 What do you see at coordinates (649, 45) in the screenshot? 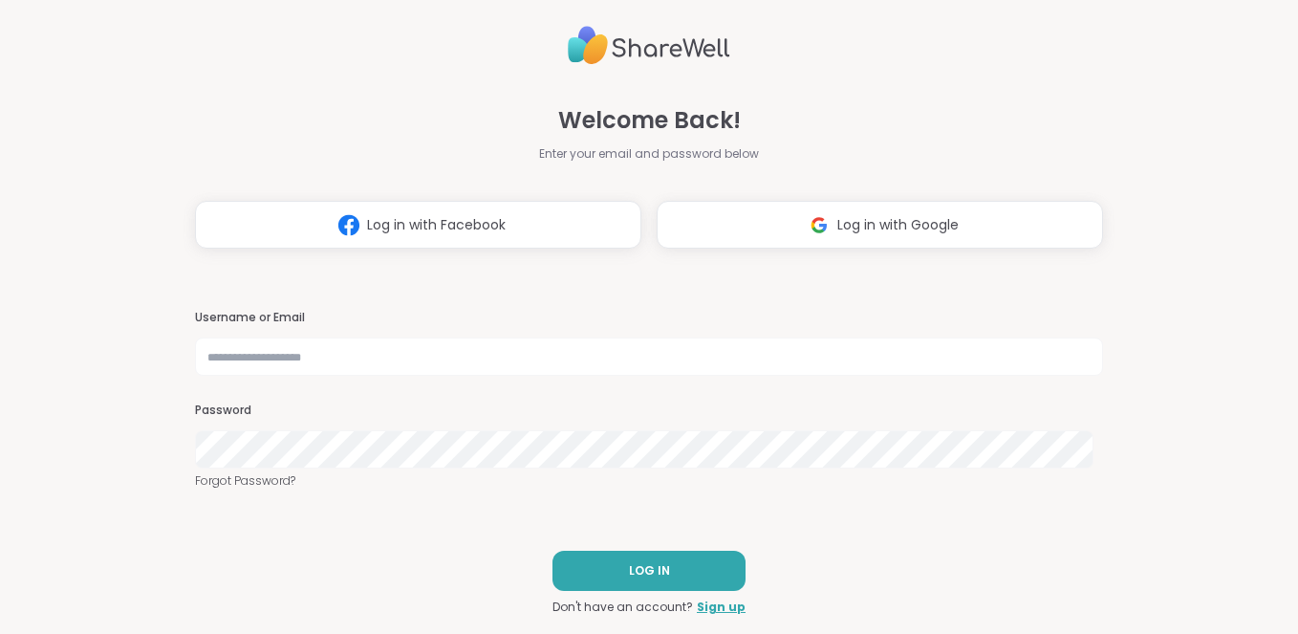
I see `img: ShareWell Logo` at bounding box center [649, 45].